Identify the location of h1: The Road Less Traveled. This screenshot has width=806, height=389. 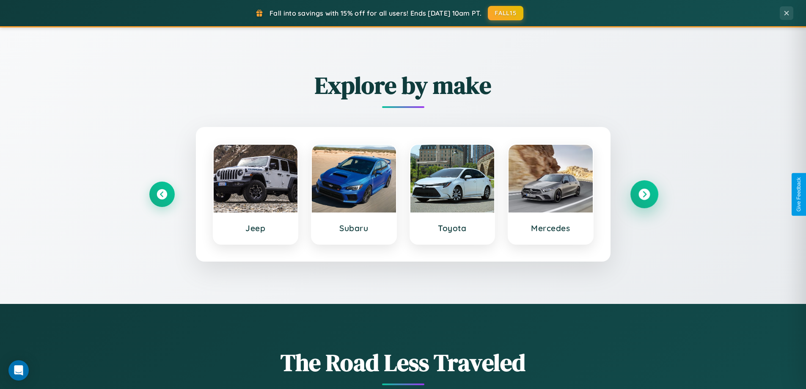
(403, 362).